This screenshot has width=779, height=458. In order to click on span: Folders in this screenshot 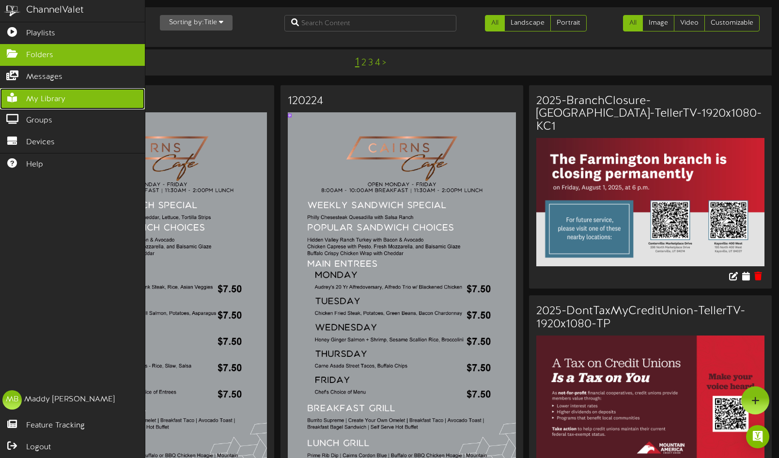, I will do `click(40, 55)`.